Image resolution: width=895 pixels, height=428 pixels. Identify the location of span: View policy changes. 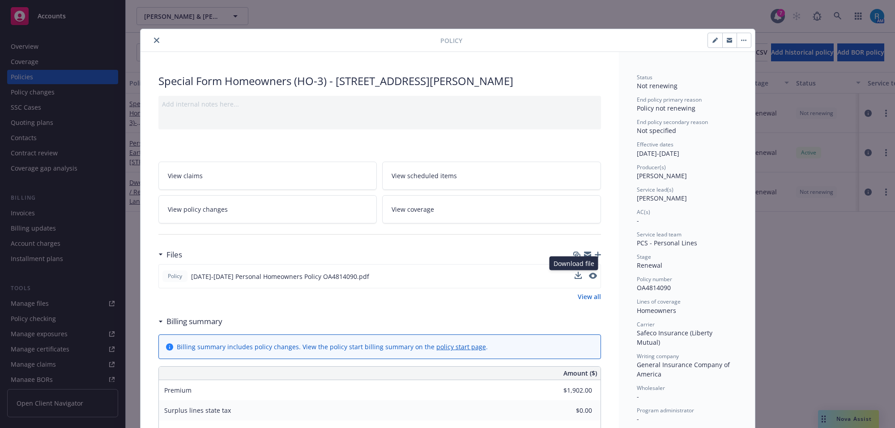
(198, 209).